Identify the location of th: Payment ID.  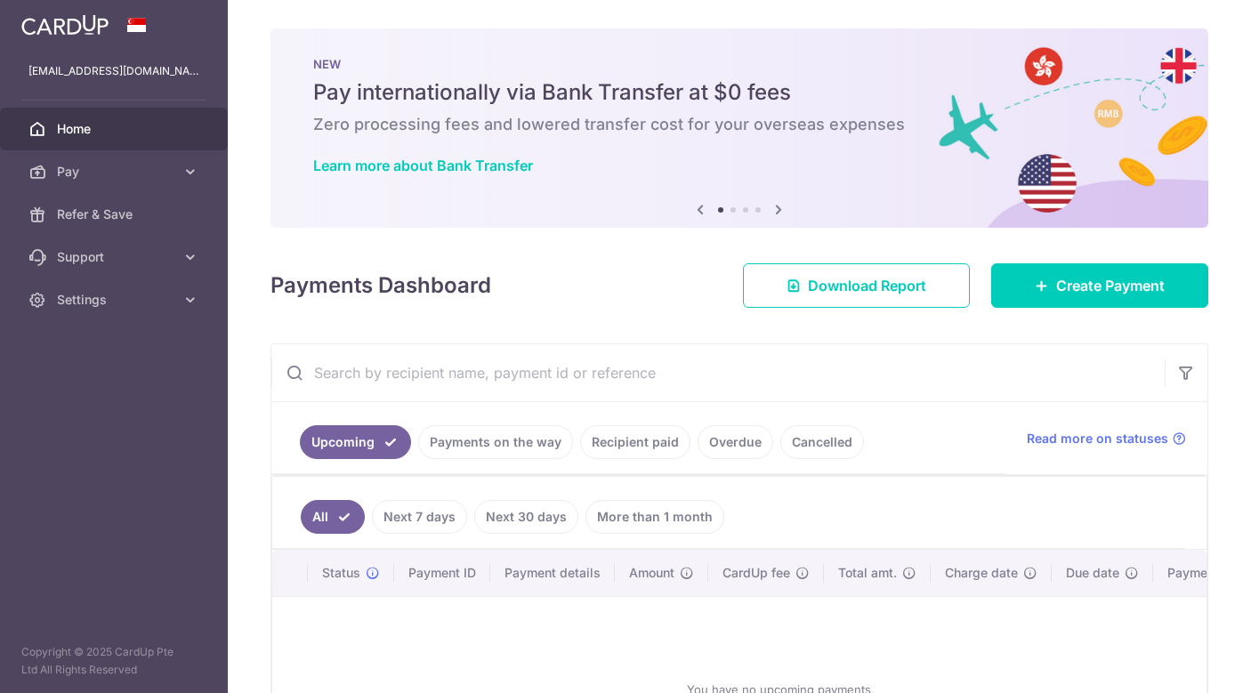
(442, 573).